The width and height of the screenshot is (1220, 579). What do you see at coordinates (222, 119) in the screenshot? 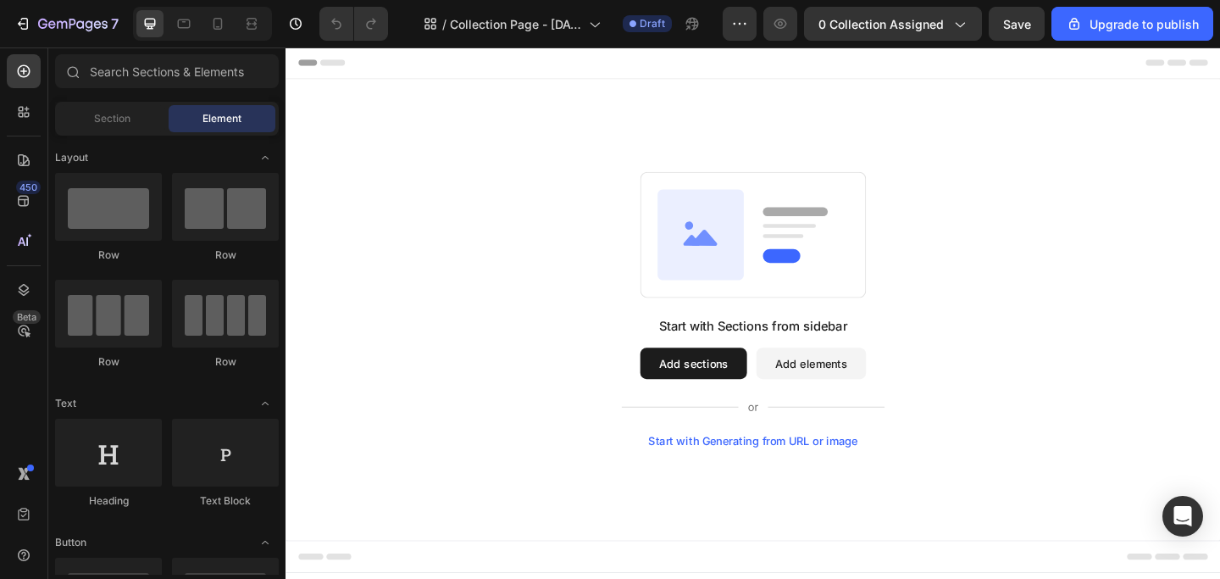
I see `span: Element` at bounding box center [222, 119].